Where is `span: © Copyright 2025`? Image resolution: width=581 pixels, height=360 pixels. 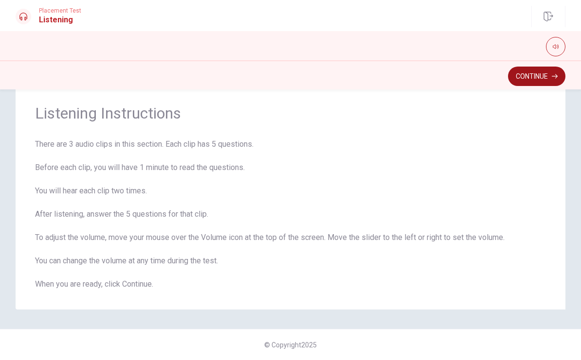 span: © Copyright 2025 is located at coordinates (290, 345).